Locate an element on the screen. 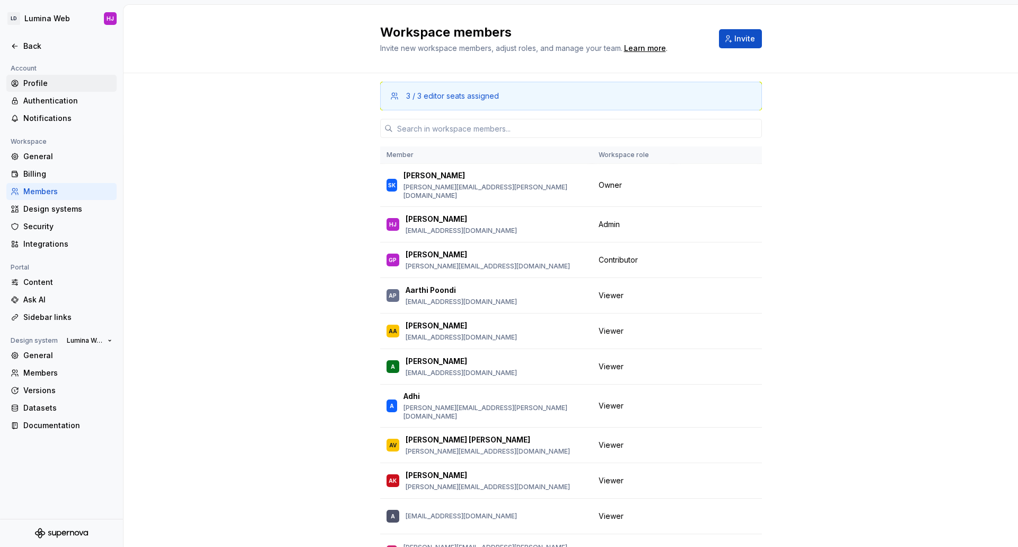  span: Contributor is located at coordinates (618, 260).